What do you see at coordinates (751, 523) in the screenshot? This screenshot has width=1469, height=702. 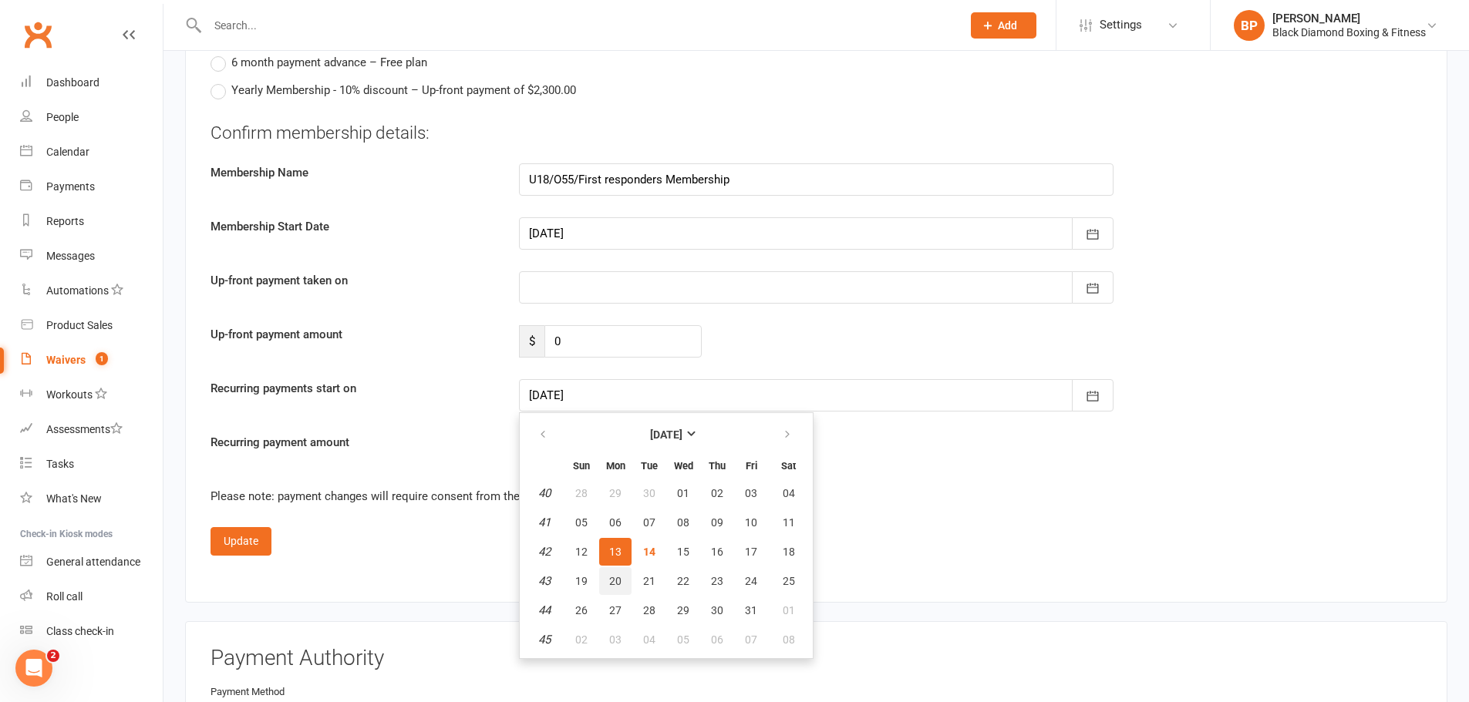 I see `button: 10` at bounding box center [751, 523].